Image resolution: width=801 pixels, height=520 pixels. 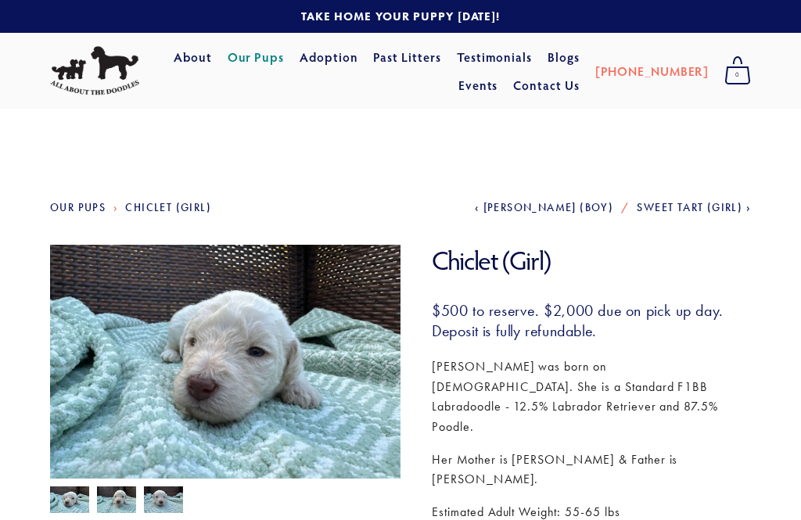 What do you see at coordinates (546, 85) in the screenshot?
I see `a: Contact Us` at bounding box center [546, 85].